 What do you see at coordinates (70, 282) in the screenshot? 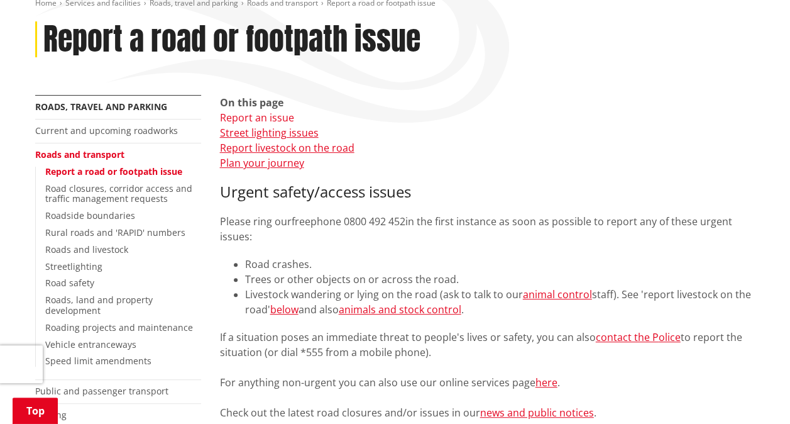
I see `a: Road safety` at bounding box center [70, 282].